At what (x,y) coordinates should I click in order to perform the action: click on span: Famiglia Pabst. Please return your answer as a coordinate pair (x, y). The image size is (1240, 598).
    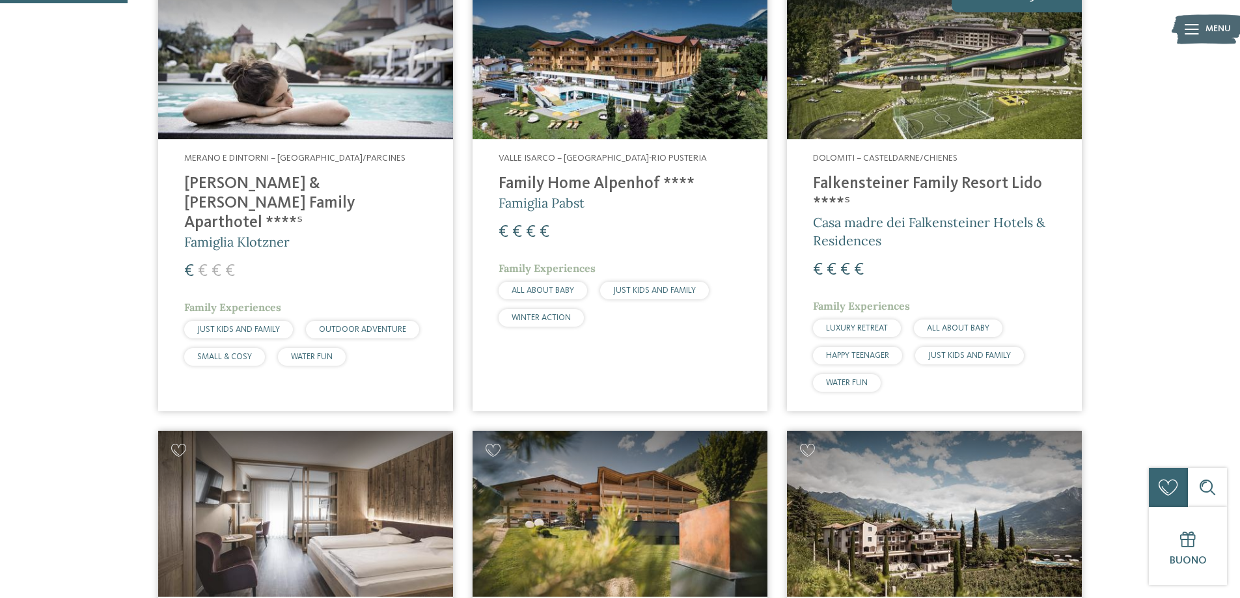
    Looking at the image, I should click on (542, 202).